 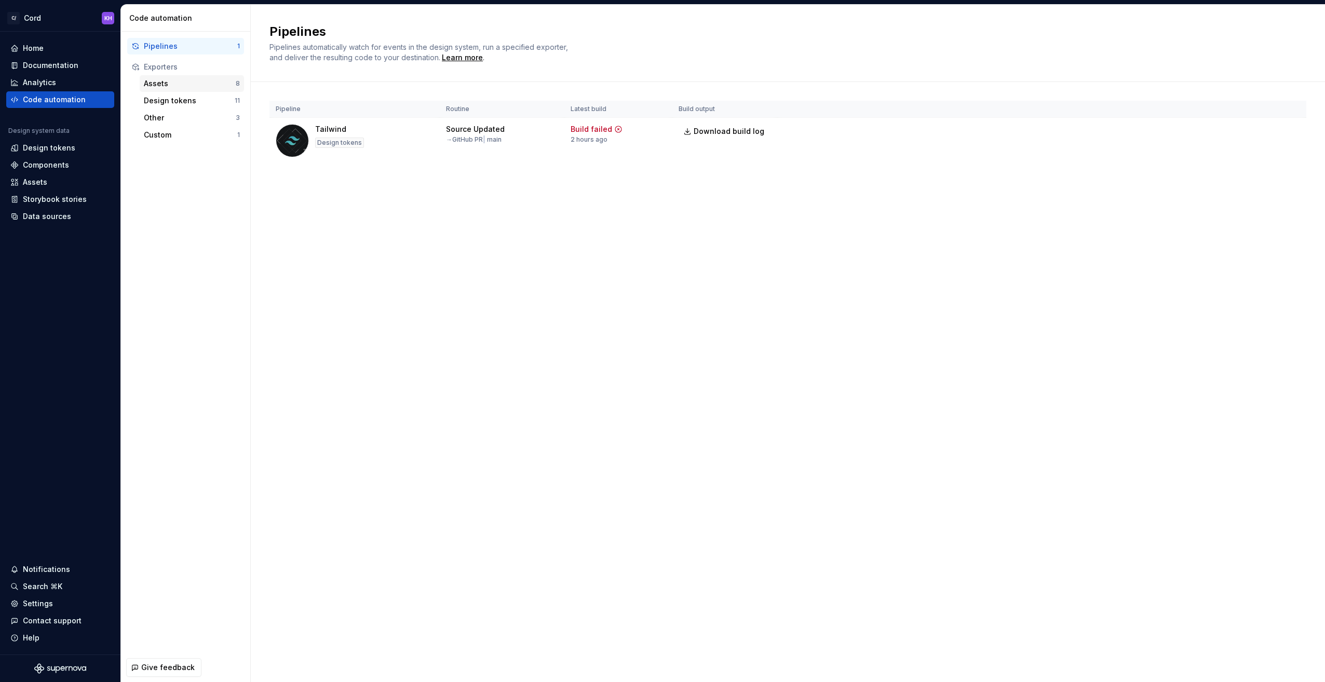 I want to click on div: Documentation, so click(x=50, y=65).